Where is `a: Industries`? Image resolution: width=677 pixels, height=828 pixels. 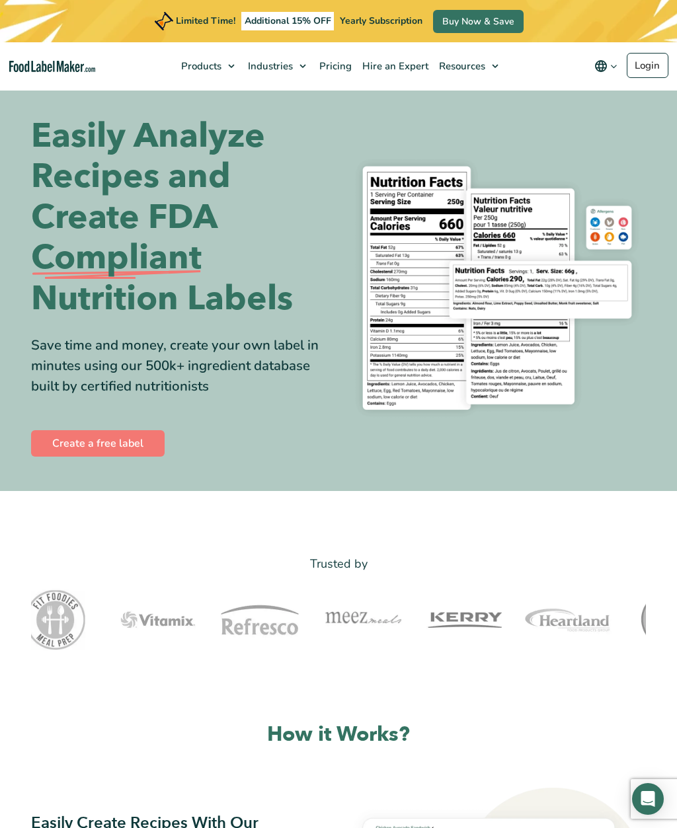 a: Industries is located at coordinates (277, 66).